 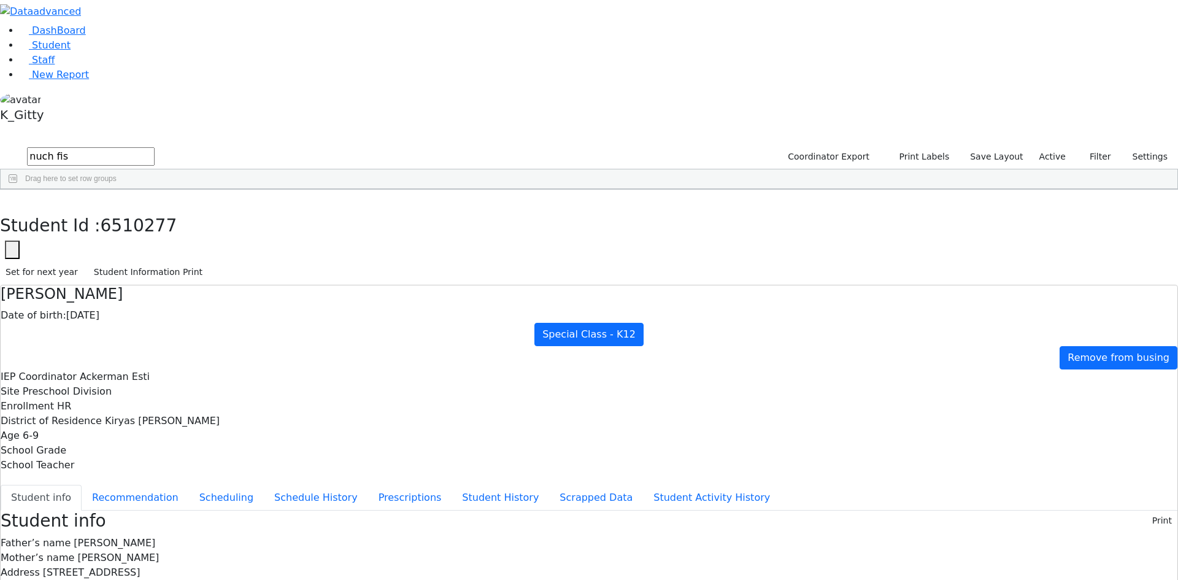 I want to click on a: Remove from busing, so click(x=1119, y=358).